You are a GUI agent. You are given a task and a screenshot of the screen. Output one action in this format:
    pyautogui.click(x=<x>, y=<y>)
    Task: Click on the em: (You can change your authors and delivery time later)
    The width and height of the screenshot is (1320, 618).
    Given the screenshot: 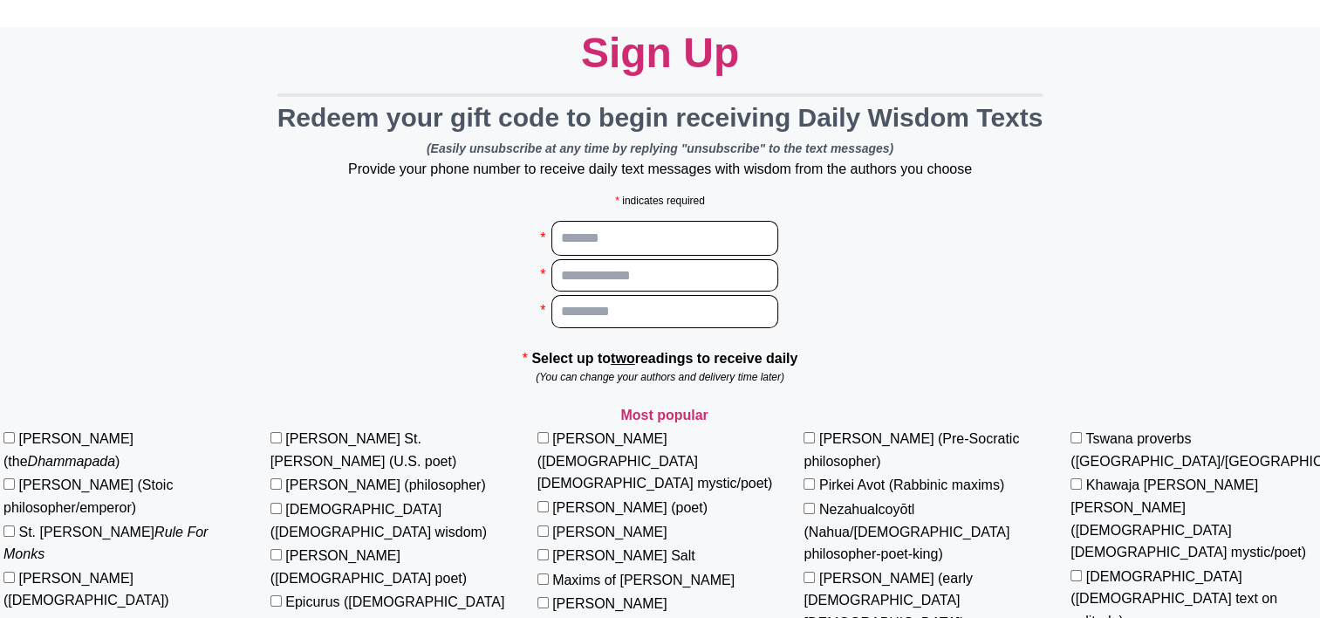 What is the action you would take?
    pyautogui.click(x=659, y=377)
    